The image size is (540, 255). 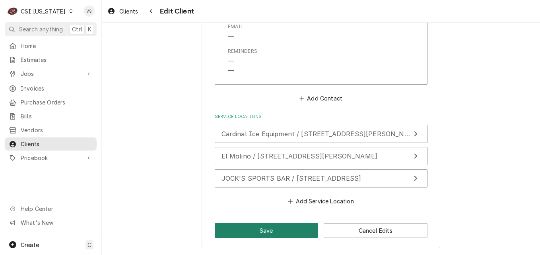 I want to click on a: Go to Help Center, so click(x=51, y=209).